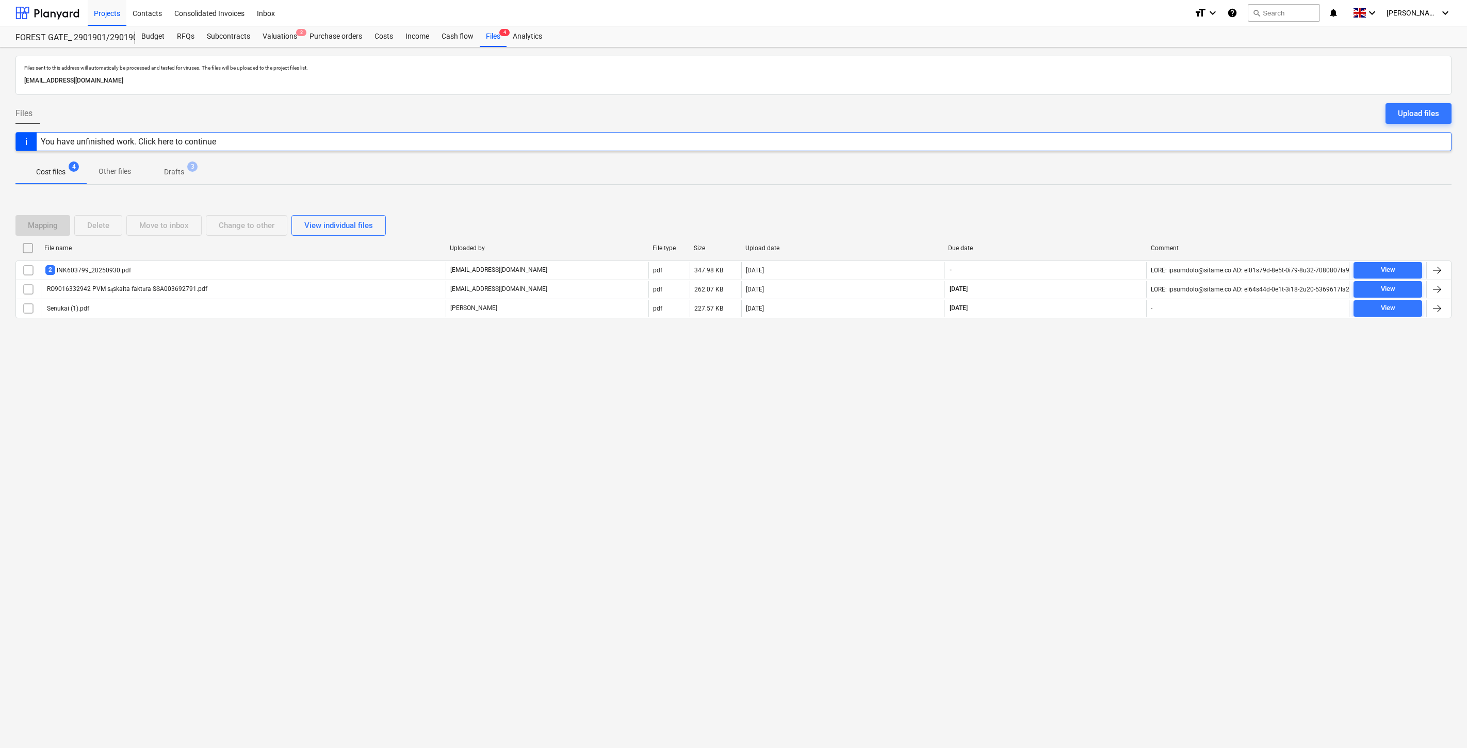 The height and width of the screenshot is (748, 1467). I want to click on a: Income, so click(417, 37).